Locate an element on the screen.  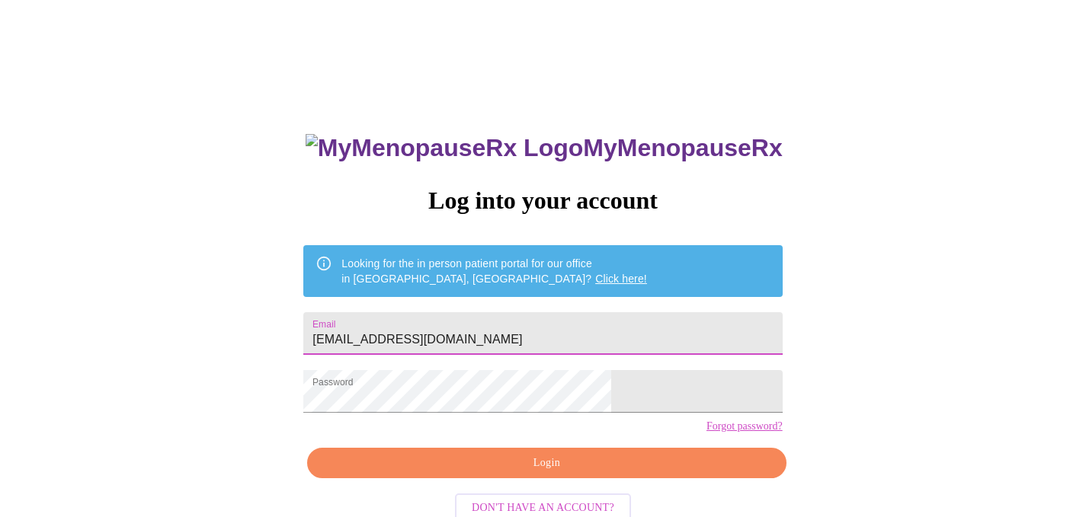
h3: Log into your account is located at coordinates (543, 200).